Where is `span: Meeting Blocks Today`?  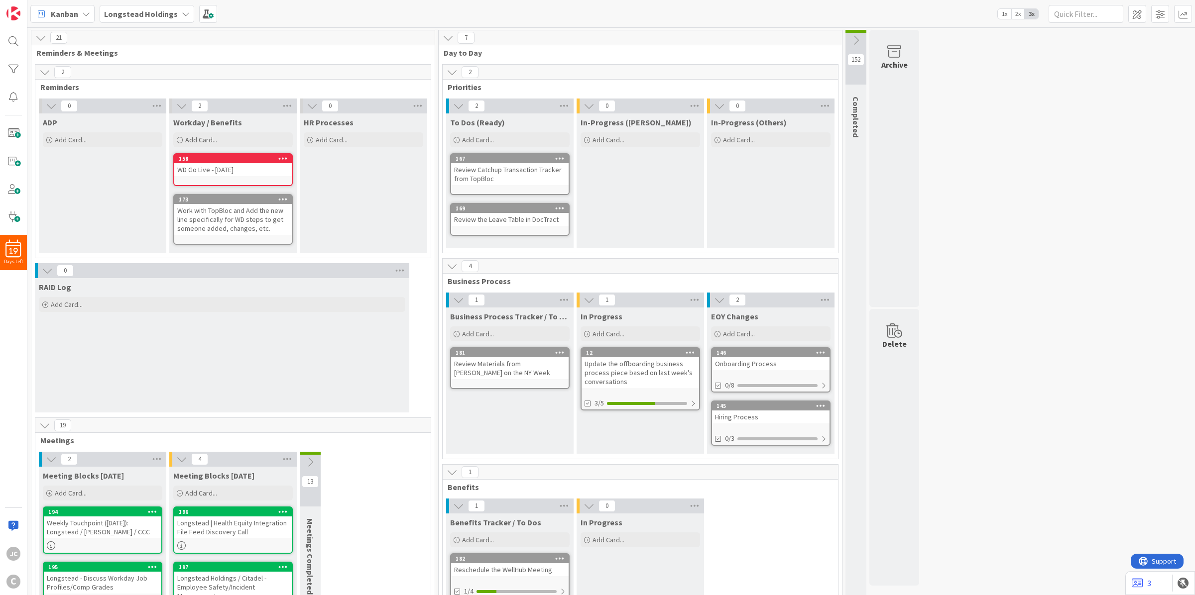
span: Meeting Blocks Today is located at coordinates (83, 476).